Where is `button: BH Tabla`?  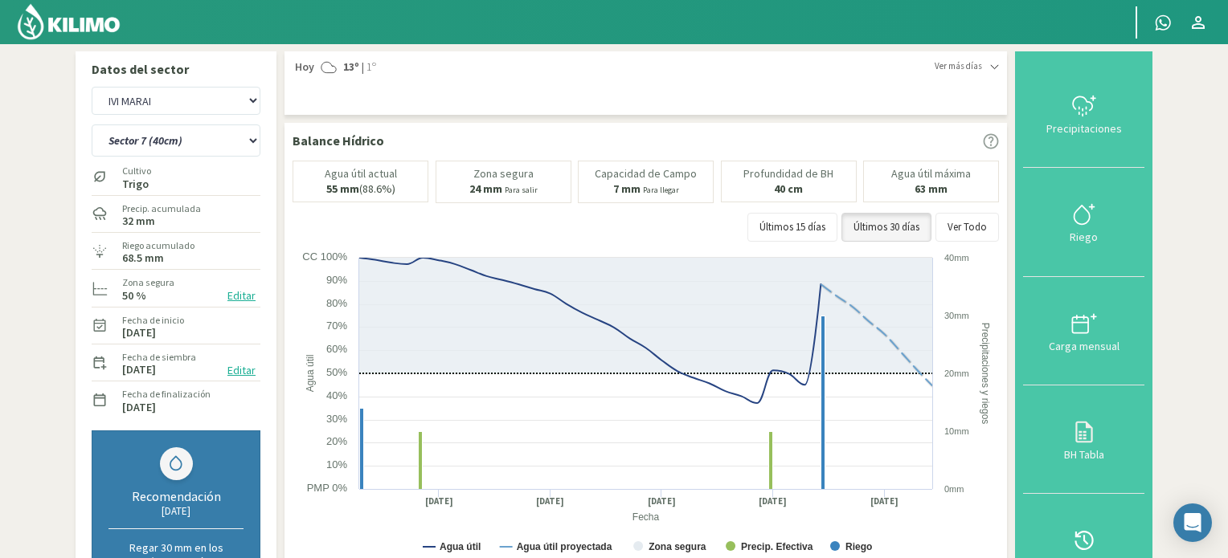
button: BH Tabla is located at coordinates (1083, 440).